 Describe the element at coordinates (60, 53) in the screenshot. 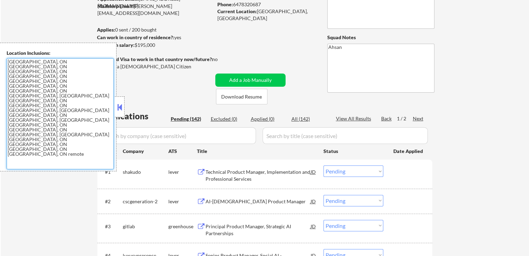

I see `div: Location Inclusions:` at that location.